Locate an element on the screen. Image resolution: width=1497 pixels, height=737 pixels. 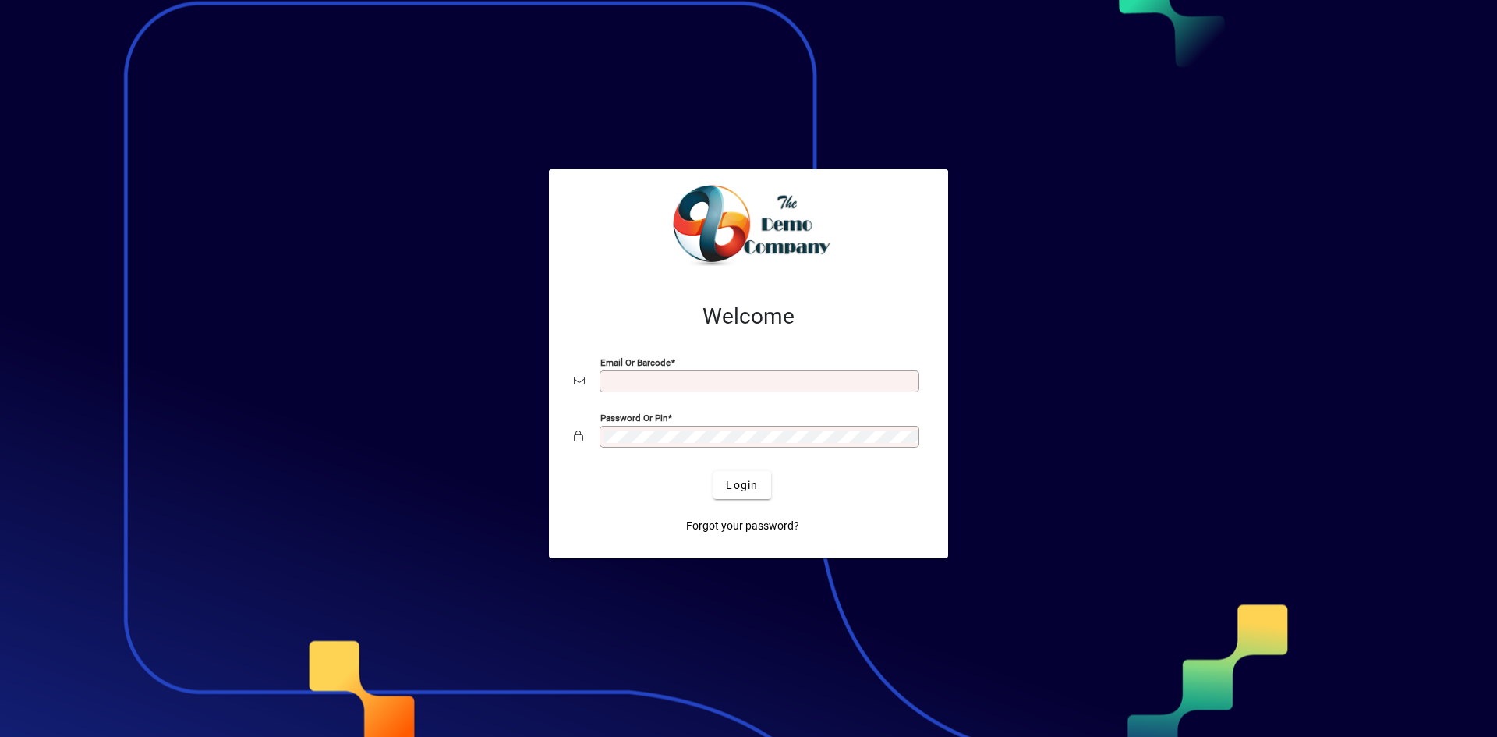
mat-label: Email or Barcode is located at coordinates (636, 363).